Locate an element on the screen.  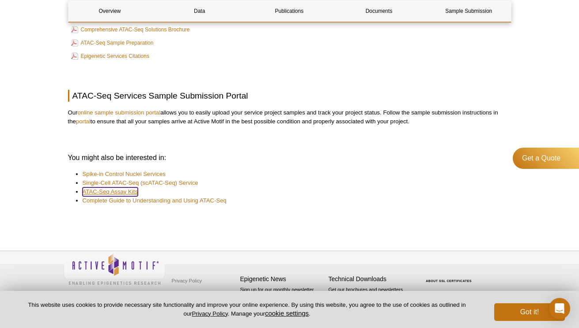
h4: Epigenetic News is located at coordinates (282, 279).